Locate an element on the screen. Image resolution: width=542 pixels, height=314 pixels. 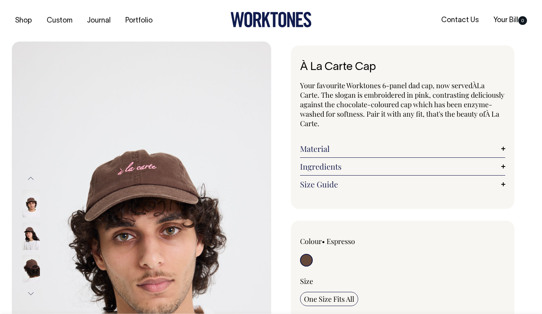
a: Portfolio is located at coordinates (139, 21).